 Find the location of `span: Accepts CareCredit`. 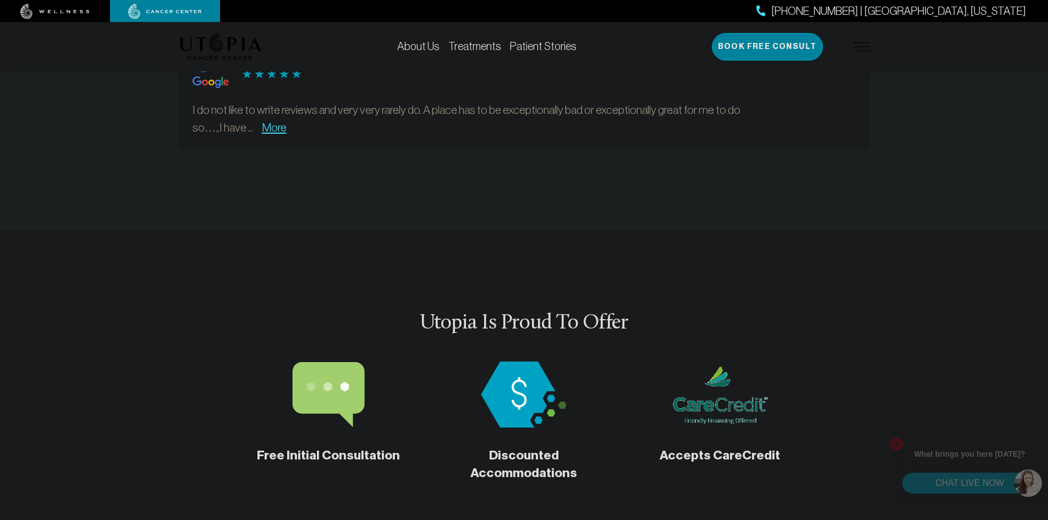

span: Accepts CareCredit is located at coordinates (719, 463).